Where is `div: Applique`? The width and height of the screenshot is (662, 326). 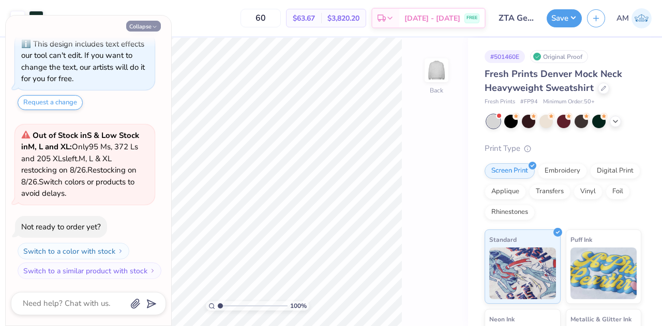
div: Applique is located at coordinates (506, 192).